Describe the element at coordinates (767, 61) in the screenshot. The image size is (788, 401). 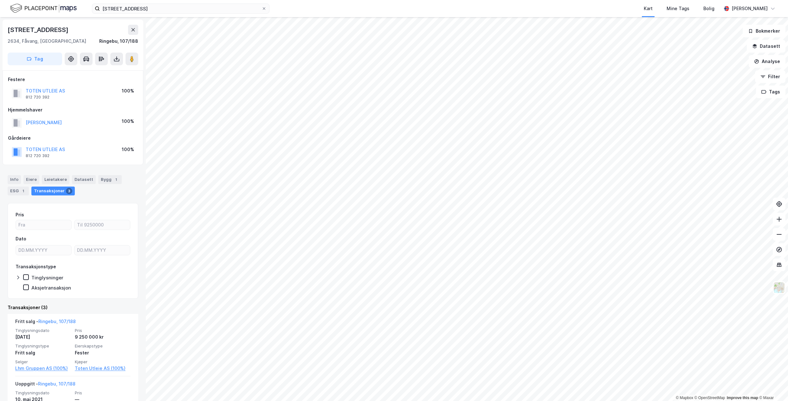
I see `button: Analyse` at that location.